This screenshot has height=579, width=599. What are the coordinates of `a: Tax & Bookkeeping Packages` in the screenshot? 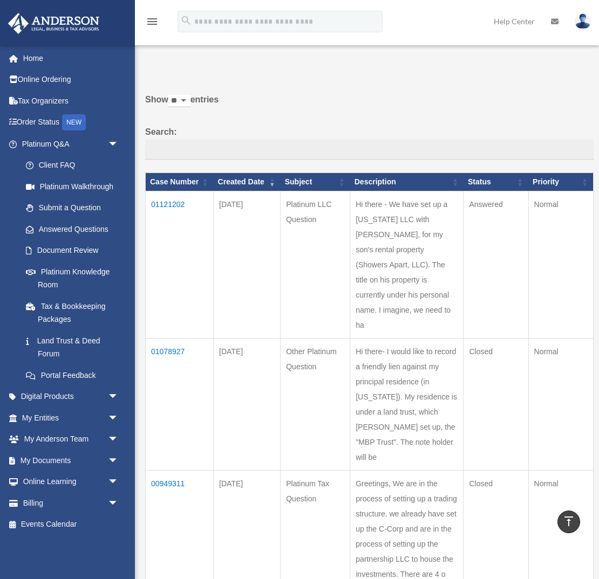 It's located at (72, 313).